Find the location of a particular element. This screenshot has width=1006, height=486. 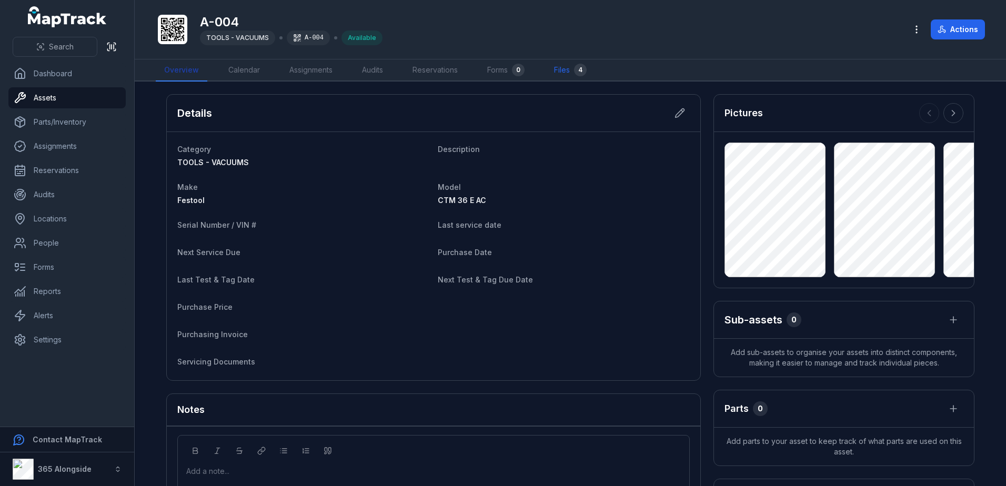

span: Model is located at coordinates (449, 187).